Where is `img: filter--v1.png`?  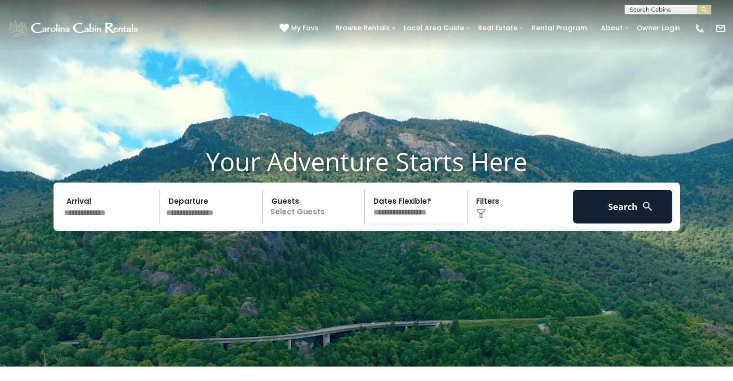 img: filter--v1.png is located at coordinates (481, 214).